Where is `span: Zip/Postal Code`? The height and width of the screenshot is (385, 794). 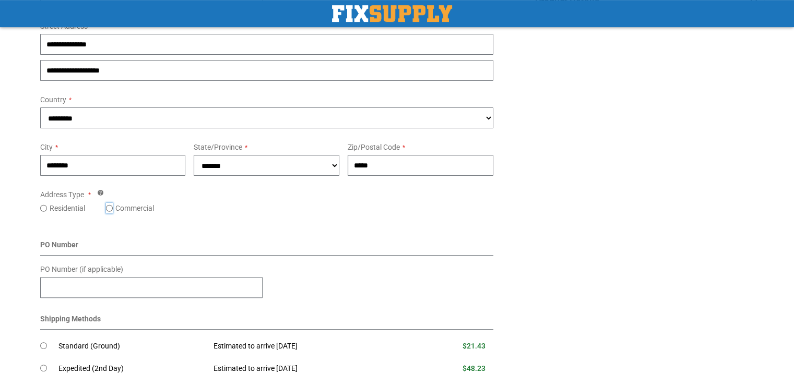 span: Zip/Postal Code is located at coordinates (374, 147).